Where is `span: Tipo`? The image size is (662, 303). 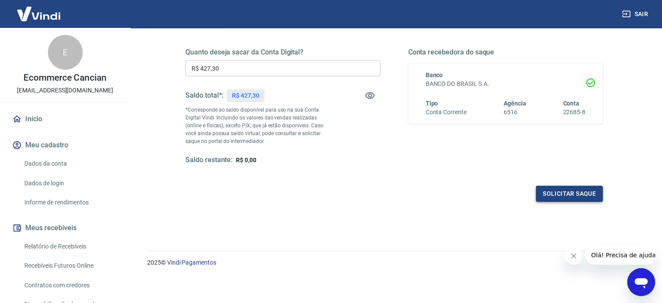 span: Tipo is located at coordinates (432, 103).